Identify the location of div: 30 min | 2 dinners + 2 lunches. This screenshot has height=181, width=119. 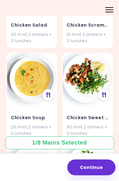
(87, 130).